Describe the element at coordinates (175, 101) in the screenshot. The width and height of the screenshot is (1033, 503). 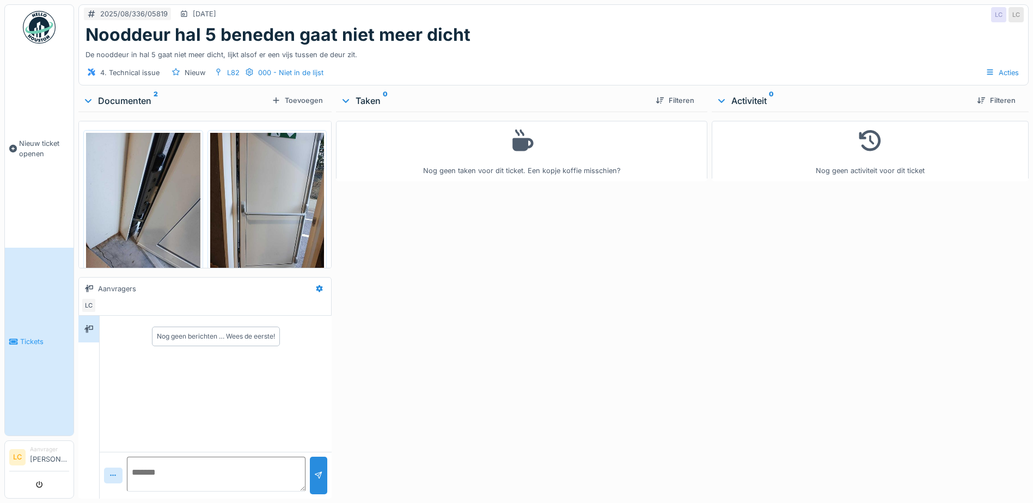
I see `div: Documenten` at that location.